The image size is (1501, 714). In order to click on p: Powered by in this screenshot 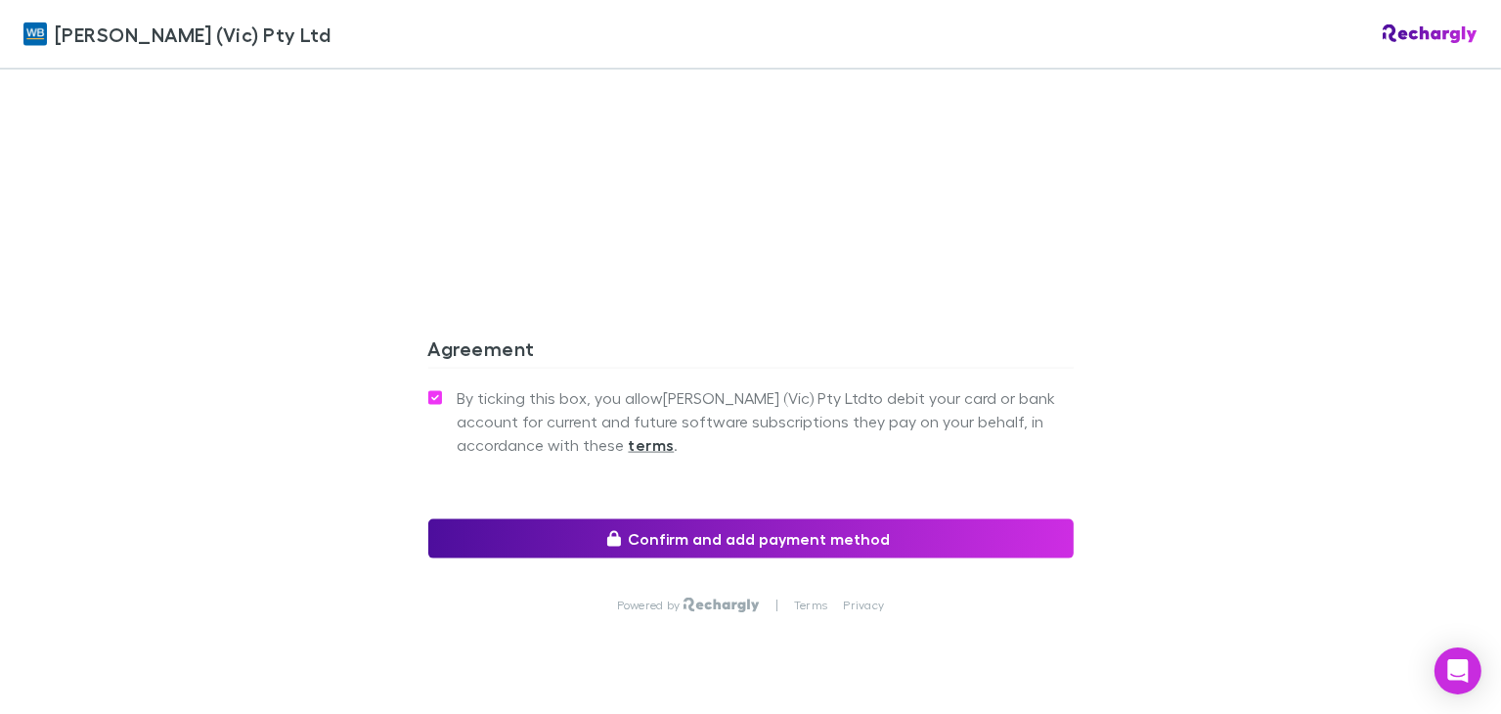, I will do `click(650, 605)`.